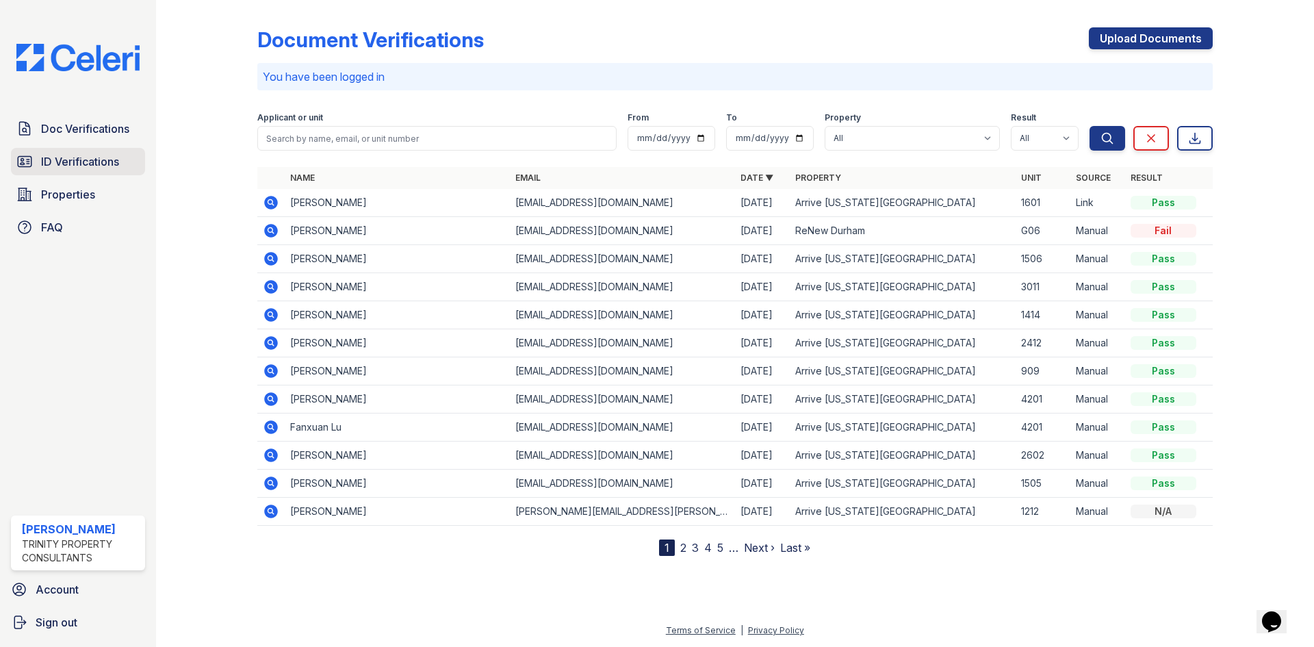 Image resolution: width=1314 pixels, height=647 pixels. I want to click on span: Properties, so click(68, 194).